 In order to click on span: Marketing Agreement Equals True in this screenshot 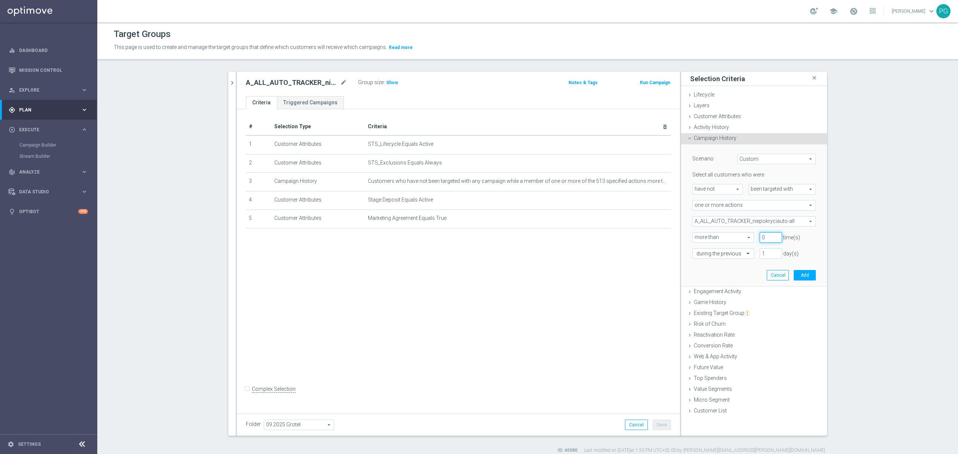, I will do `click(407, 218)`.